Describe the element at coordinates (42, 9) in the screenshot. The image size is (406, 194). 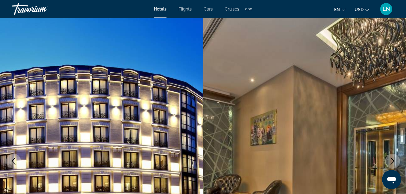
I see `a: Travorium` at that location.